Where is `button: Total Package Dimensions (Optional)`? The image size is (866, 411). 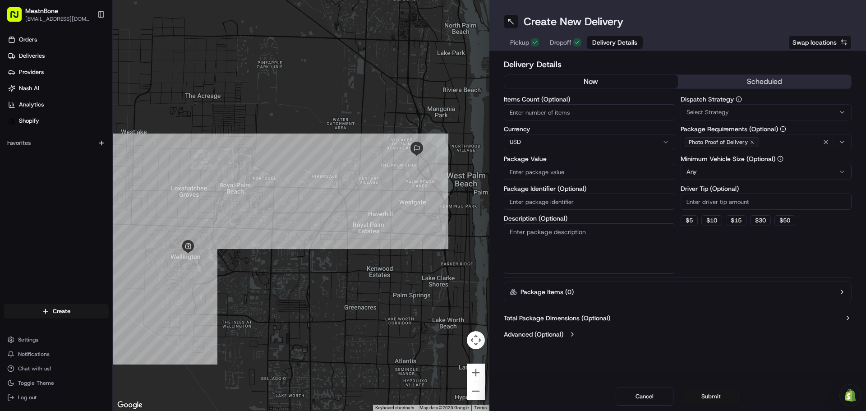 button: Total Package Dimensions (Optional) is located at coordinates (677, 318).